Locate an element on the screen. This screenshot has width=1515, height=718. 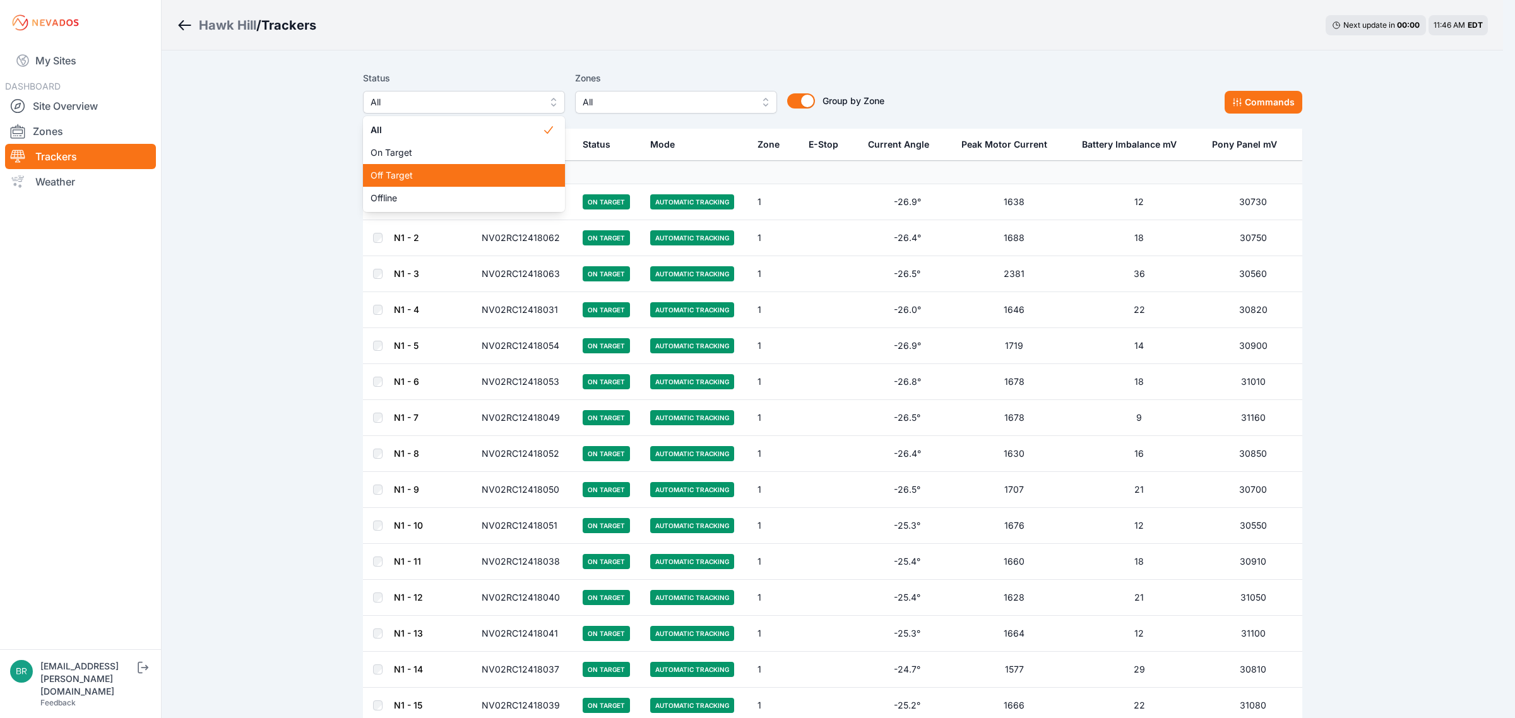
span: Offline is located at coordinates (456, 198).